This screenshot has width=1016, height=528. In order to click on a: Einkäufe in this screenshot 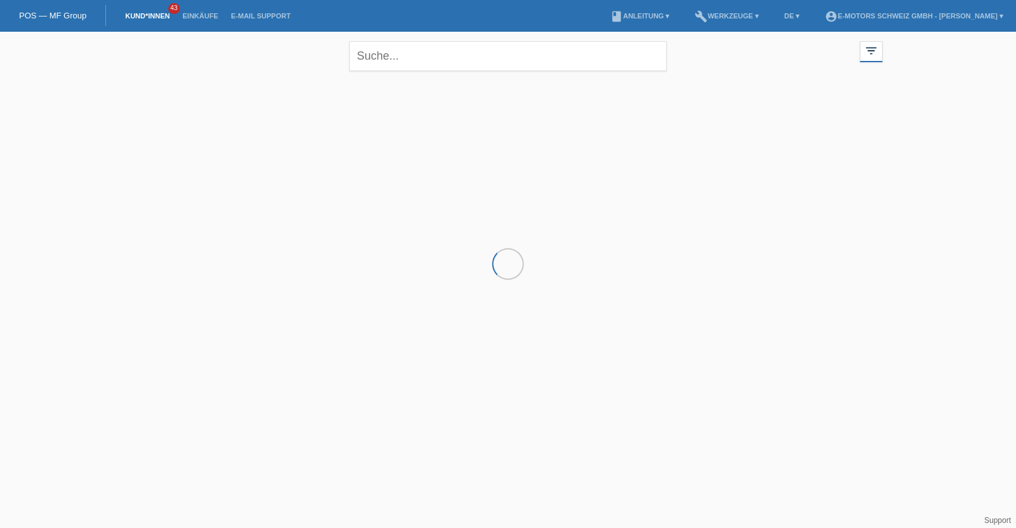, I will do `click(200, 16)`.